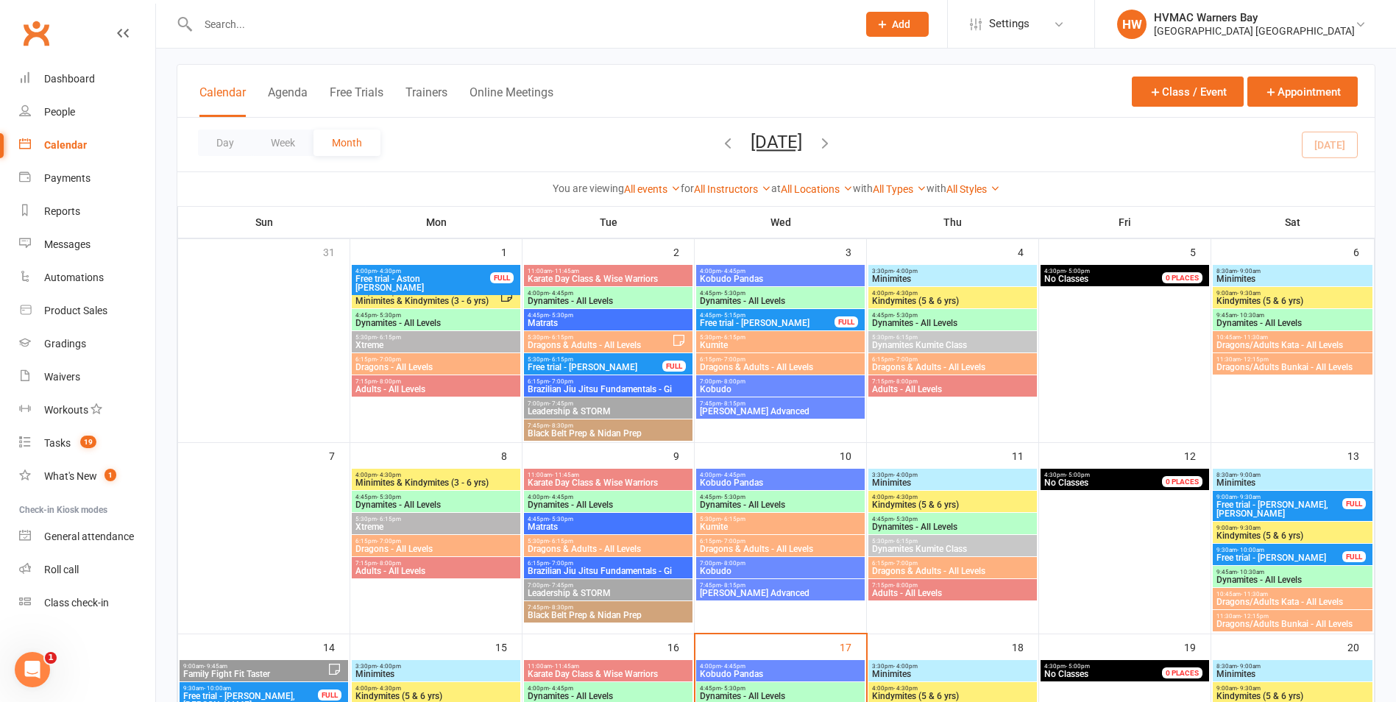 The height and width of the screenshot is (702, 1396). Describe the element at coordinates (1250, 550) in the screenshot. I see `span: - 10:00am` at that location.